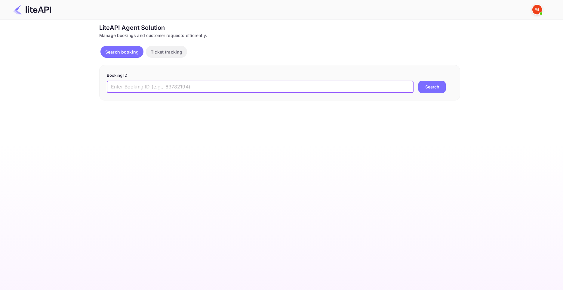 The image size is (563, 290). Describe the element at coordinates (280, 76) in the screenshot. I see `p: Booking ID` at that location.